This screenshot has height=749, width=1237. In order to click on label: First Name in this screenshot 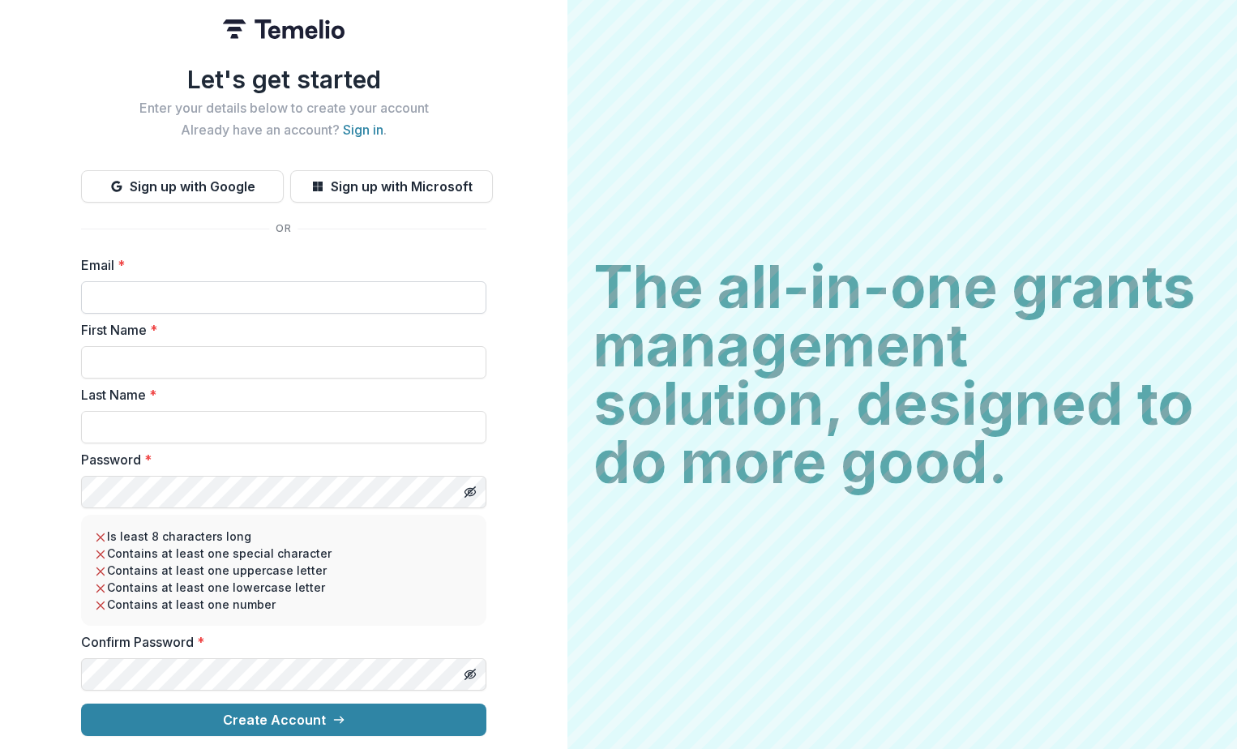, I will do `click(279, 330)`.